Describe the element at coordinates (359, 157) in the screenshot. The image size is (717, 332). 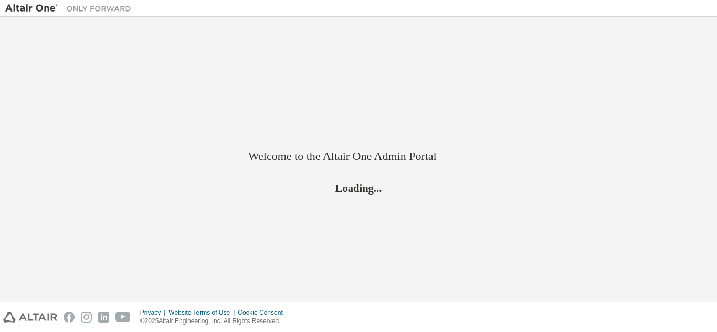
I see `h2: Welcome to the Altair One Admin Portal` at that location.